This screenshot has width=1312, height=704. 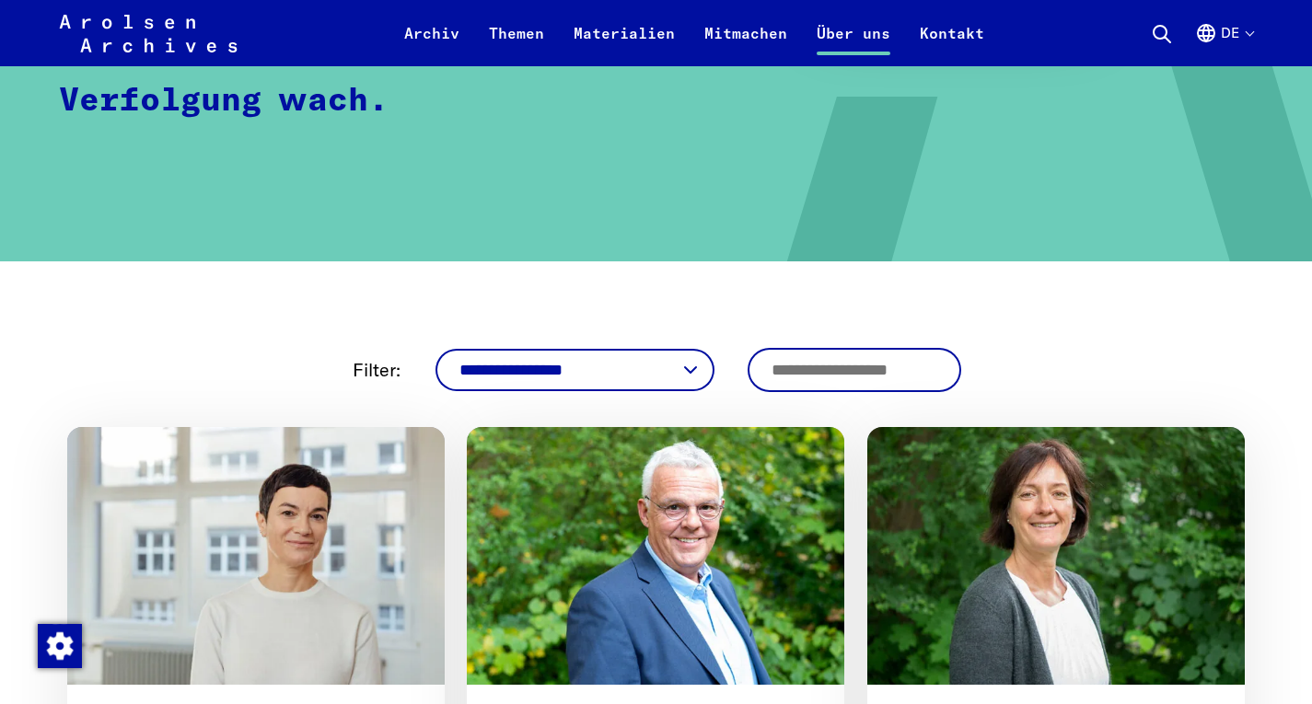 I want to click on p: Filter:, so click(x=377, y=370).